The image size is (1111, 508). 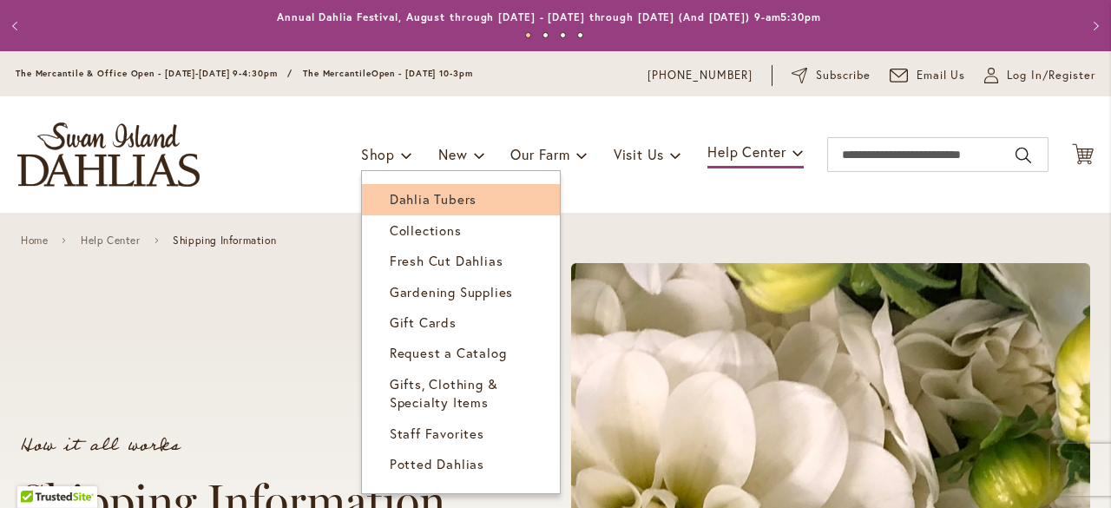 I want to click on span: Staff Favorites, so click(x=437, y=433).